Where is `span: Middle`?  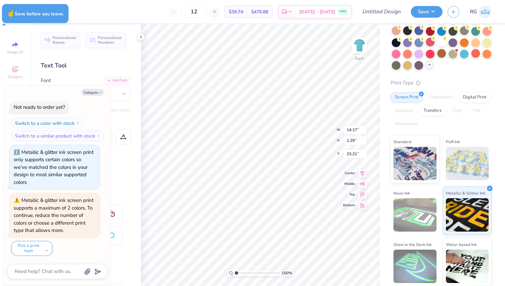 span: Middle is located at coordinates (349, 184).